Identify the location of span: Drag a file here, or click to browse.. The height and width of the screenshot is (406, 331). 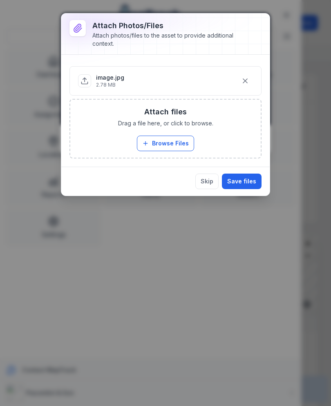
(166, 123).